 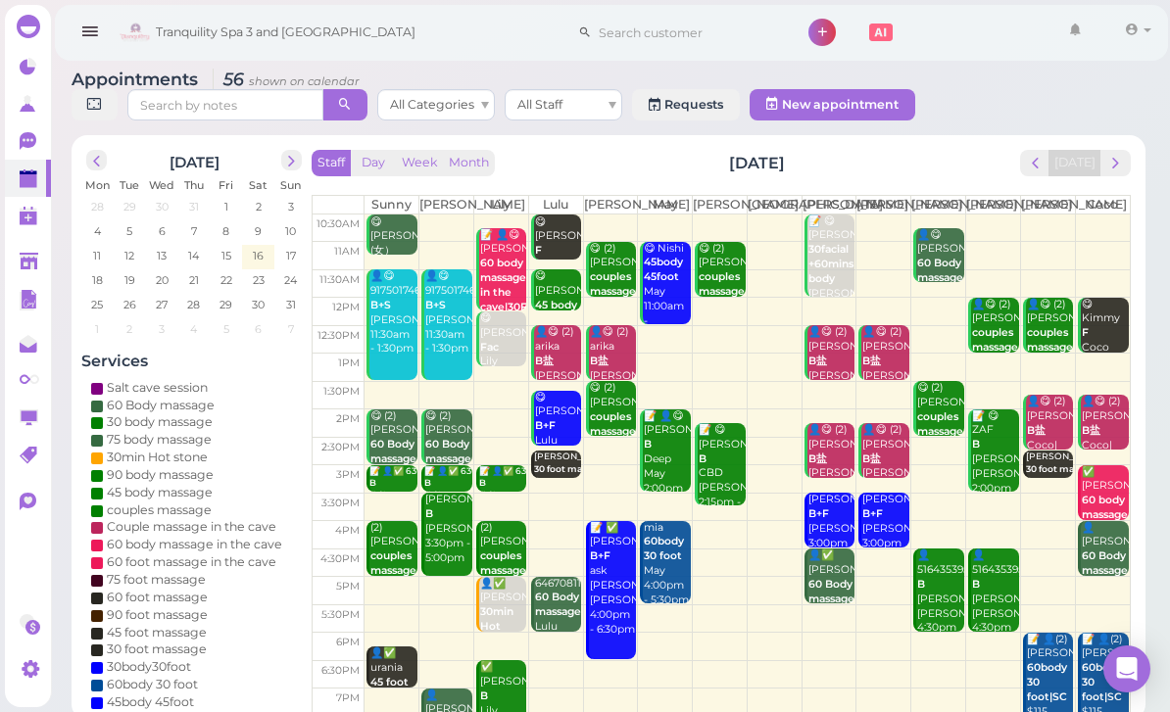 I want to click on input: Search by notes, so click(x=225, y=105).